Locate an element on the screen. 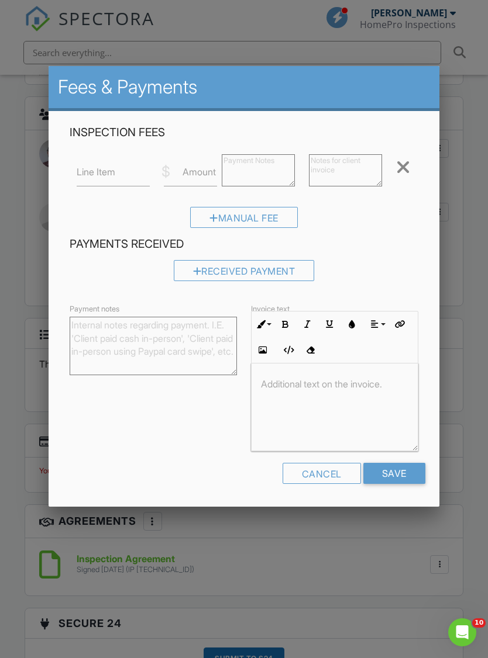 The height and width of the screenshot is (658, 488). button: Italic (⌘I) is located at coordinates (307, 325).